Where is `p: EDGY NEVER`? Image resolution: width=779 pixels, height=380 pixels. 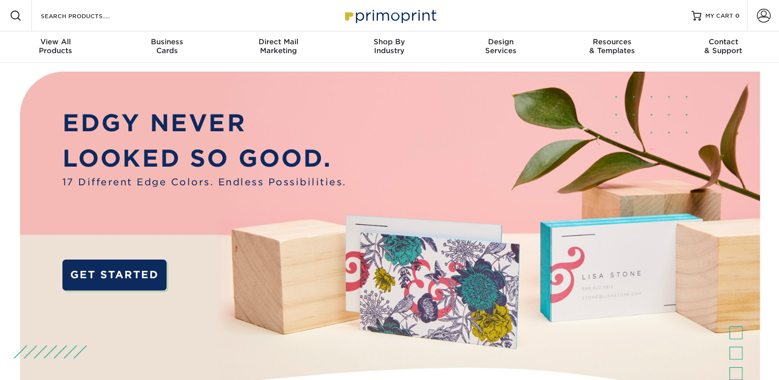
p: EDGY NEVER is located at coordinates (204, 122).